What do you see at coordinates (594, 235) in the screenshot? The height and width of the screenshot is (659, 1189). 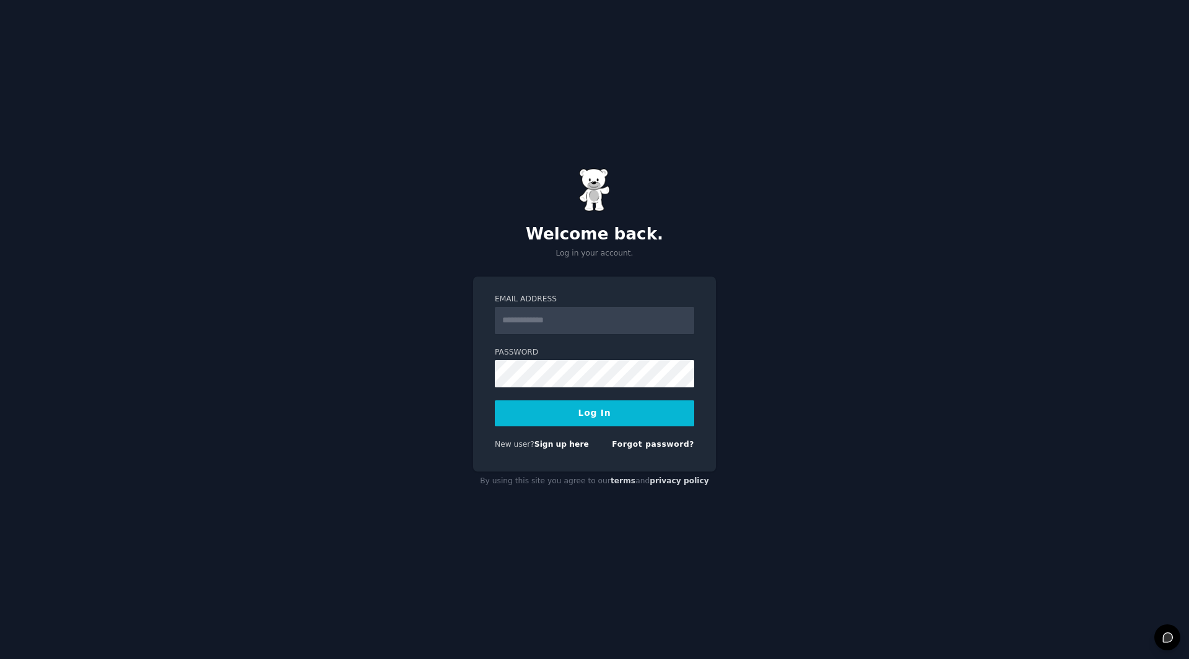 I see `h2: Welcome back.` at bounding box center [594, 235].